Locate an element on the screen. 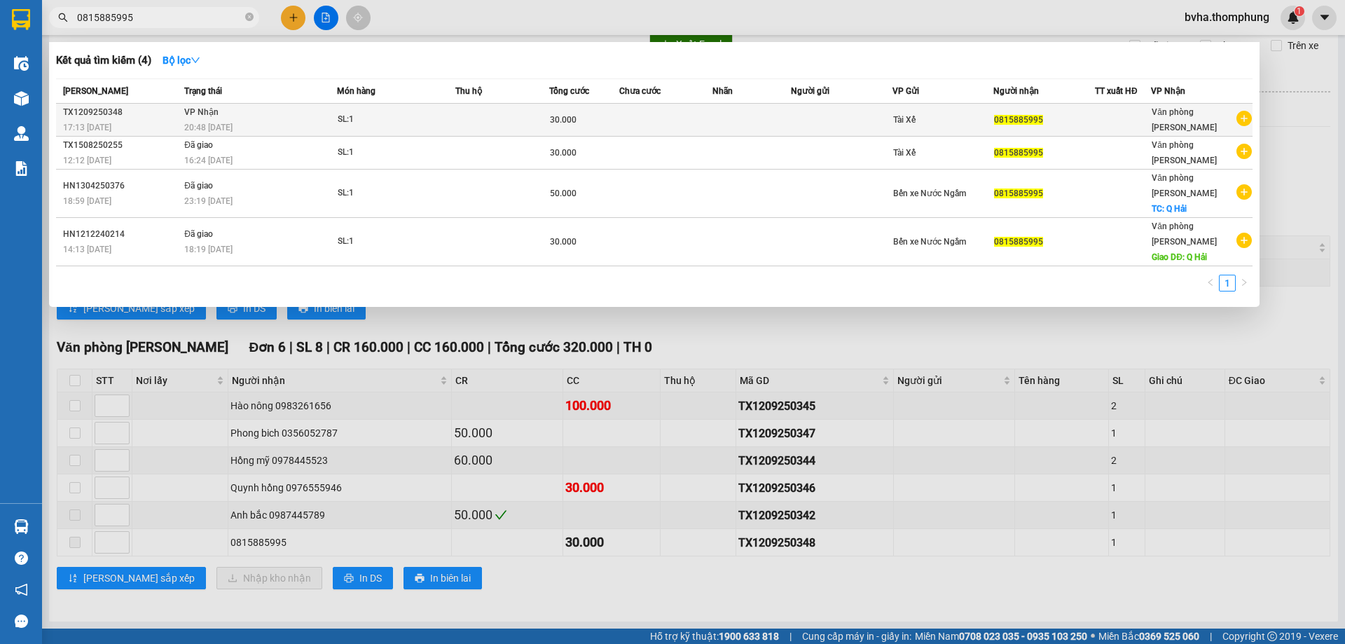 This screenshot has width=1345, height=644. div: HN1304250376 is located at coordinates (121, 186).